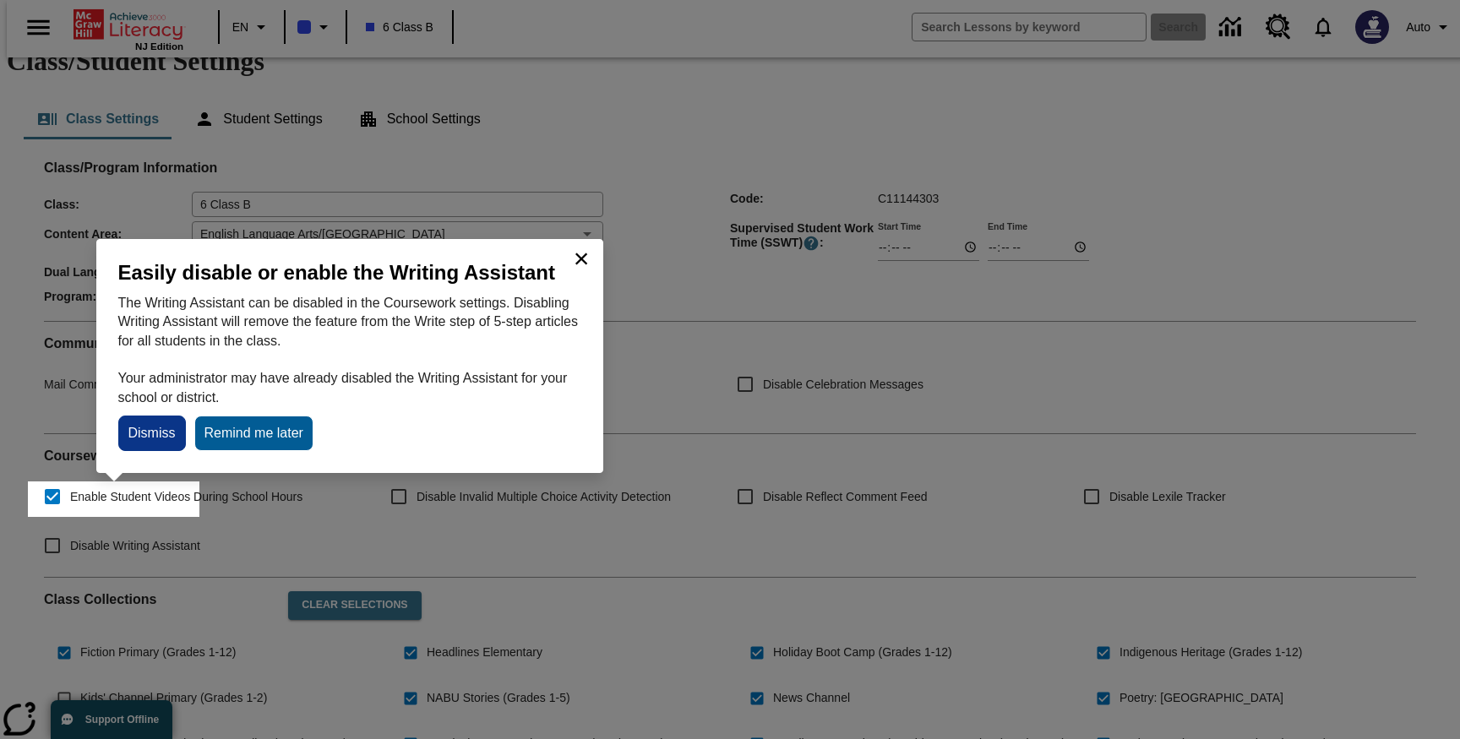 This screenshot has width=1460, height=739. I want to click on p: The Writing Assistant can be disabled in the Coursework settings. Disabling Writing Assistant wil..., so click(350, 322).